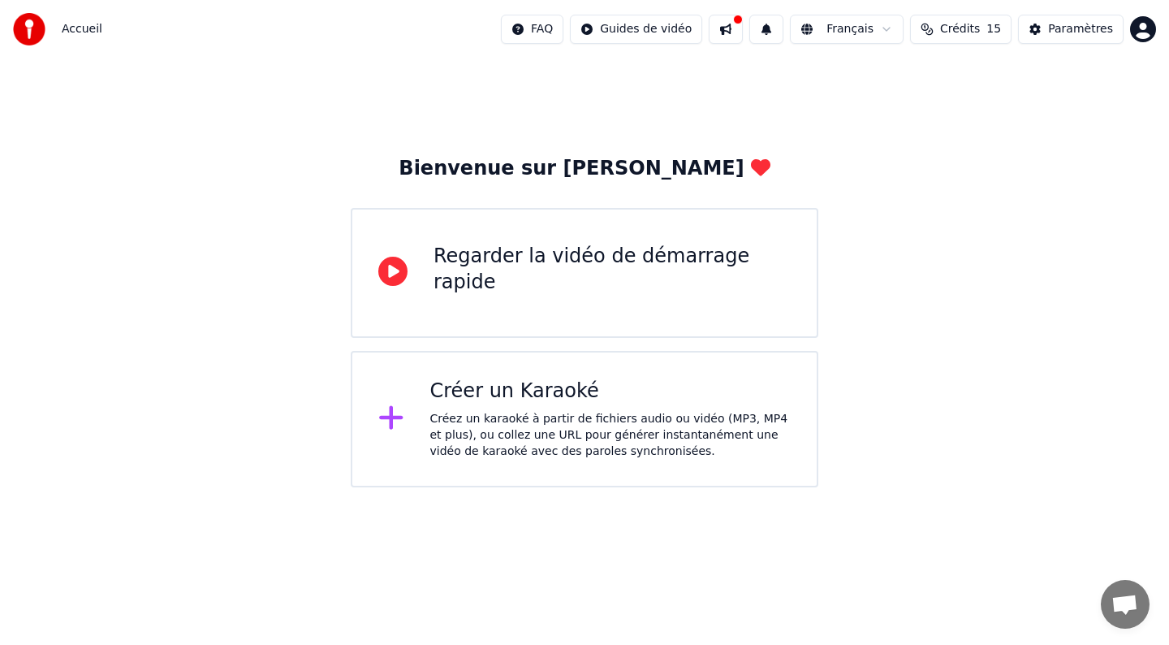 The width and height of the screenshot is (1169, 645). What do you see at coordinates (1125, 604) in the screenshot?
I see `div: Ouvrir le chat` at bounding box center [1125, 604].